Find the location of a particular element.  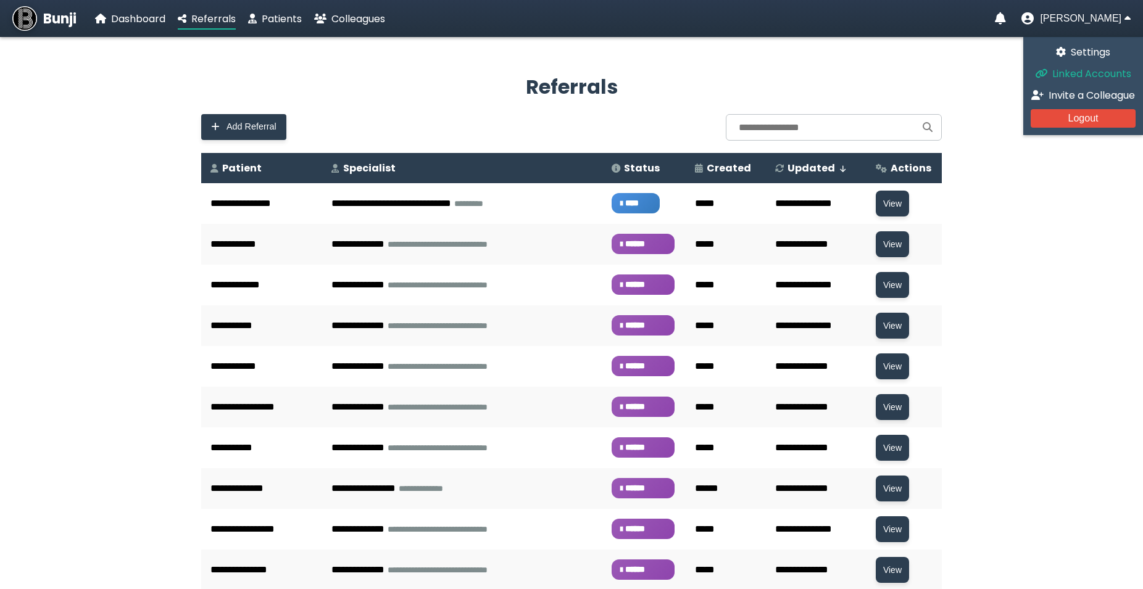

span: Patients is located at coordinates (281, 19).